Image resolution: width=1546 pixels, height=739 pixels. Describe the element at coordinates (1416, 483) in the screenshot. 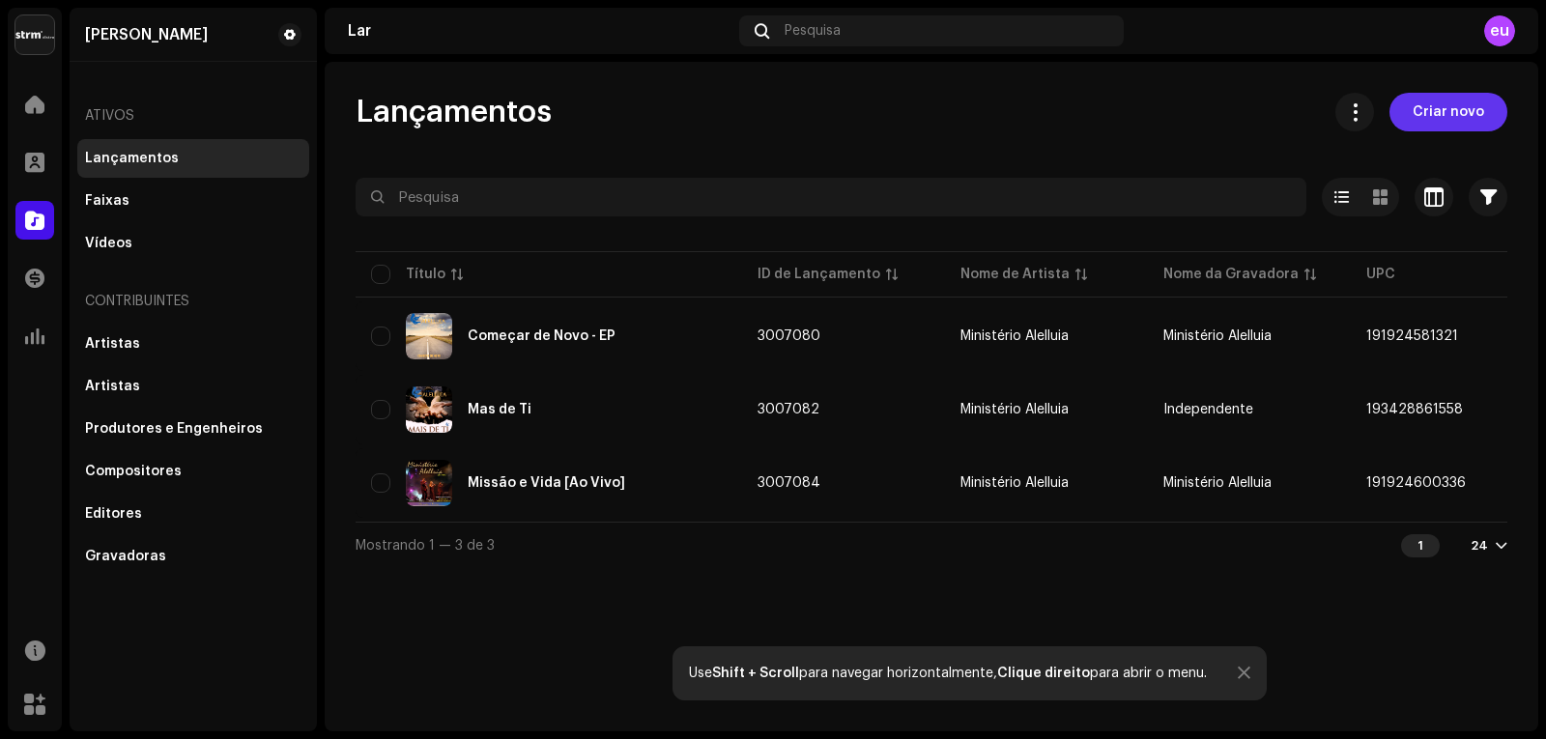

I see `span: 191924600336` at that location.